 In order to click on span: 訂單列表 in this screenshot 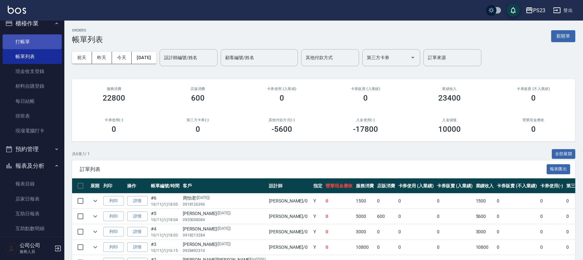, I will do `click(313, 170)`.